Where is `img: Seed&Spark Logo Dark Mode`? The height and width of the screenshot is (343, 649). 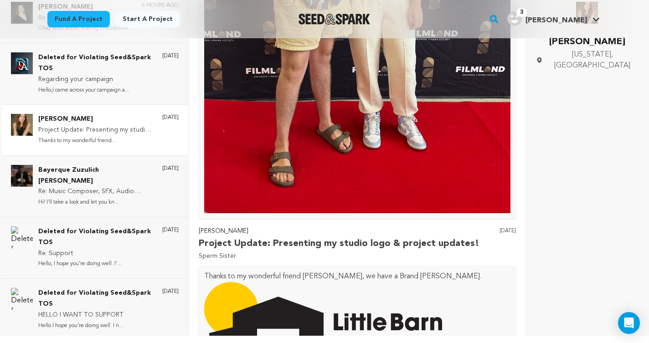
img: Seed&Spark Logo Dark Mode is located at coordinates (334, 19).